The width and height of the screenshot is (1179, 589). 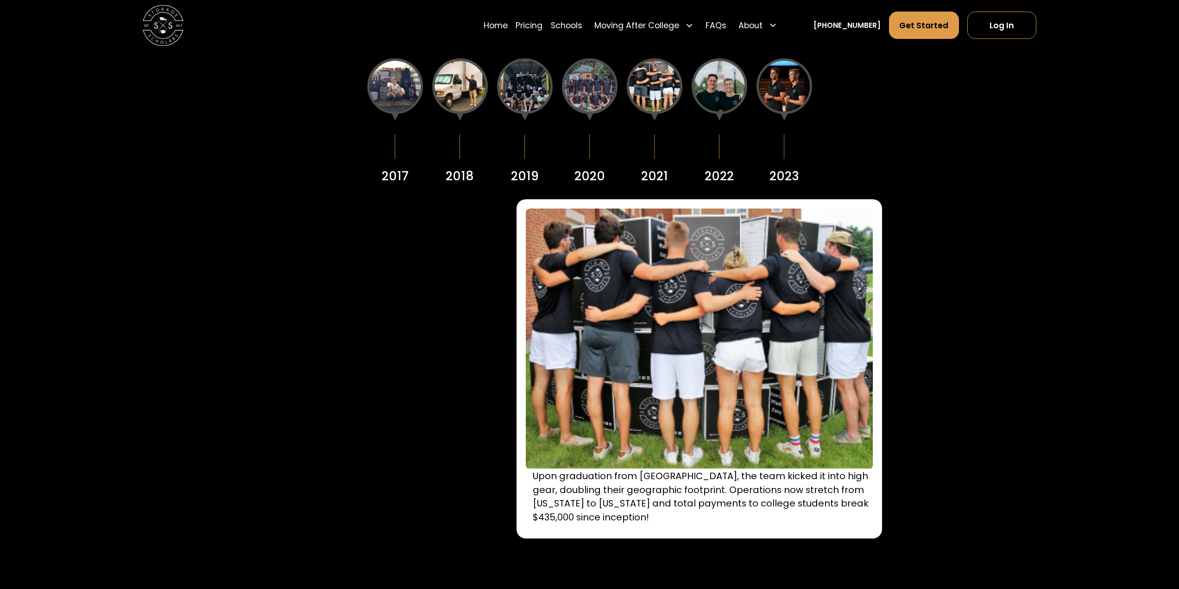 What do you see at coordinates (496, 25) in the screenshot?
I see `a: Home` at bounding box center [496, 25].